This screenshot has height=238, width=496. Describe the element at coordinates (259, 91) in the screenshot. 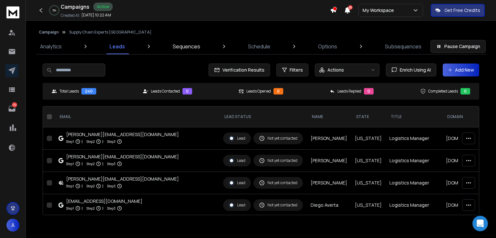

I see `p: Leads Opened` at that location.